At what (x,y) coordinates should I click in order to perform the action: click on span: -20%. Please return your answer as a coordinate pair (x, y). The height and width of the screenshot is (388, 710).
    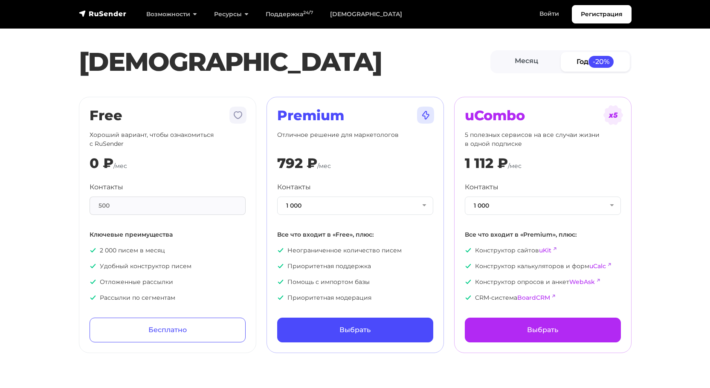
    Looking at the image, I should click on (601, 61).